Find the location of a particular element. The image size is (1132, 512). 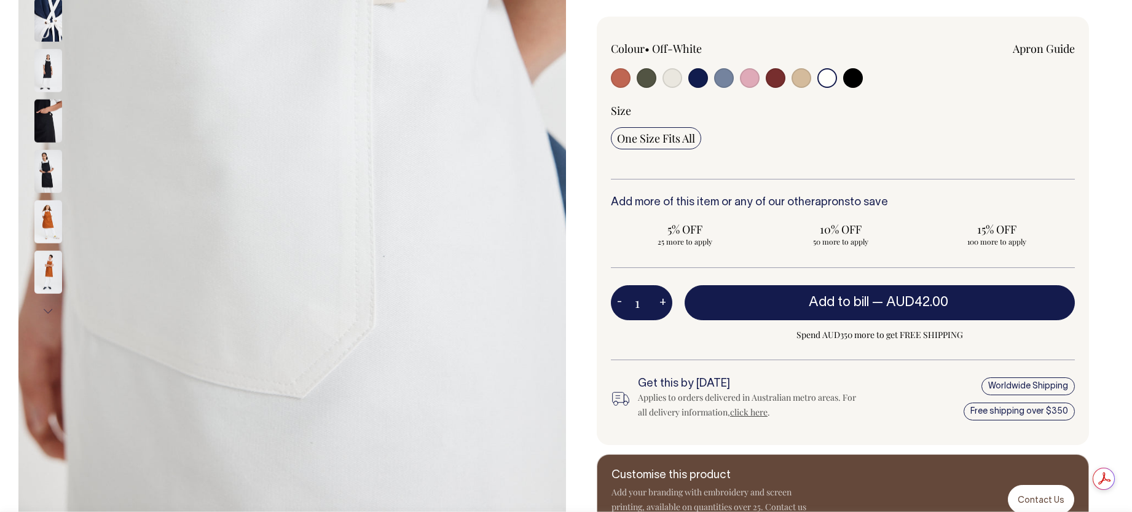

a: aprons is located at coordinates (832, 202).